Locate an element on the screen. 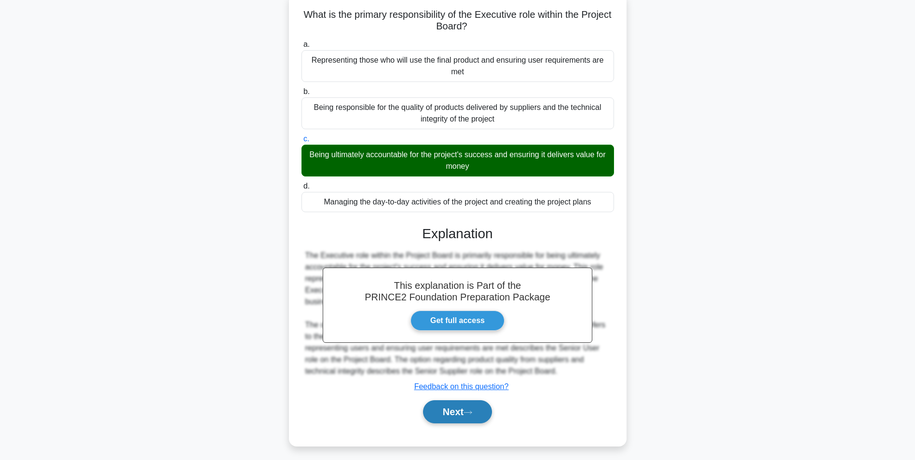 The height and width of the screenshot is (460, 915). div: Representing those who will use the final product and ensuring user requirements are met is located at coordinates (458, 66).